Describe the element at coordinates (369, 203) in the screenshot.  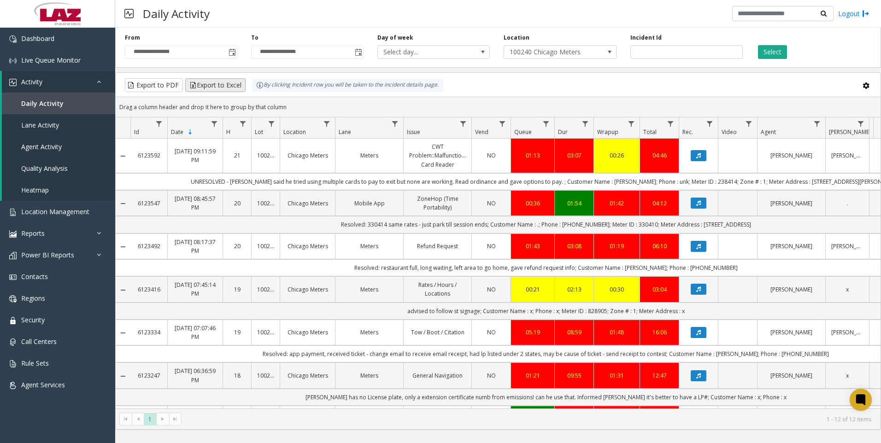
I see `a: Mobile App` at that location.